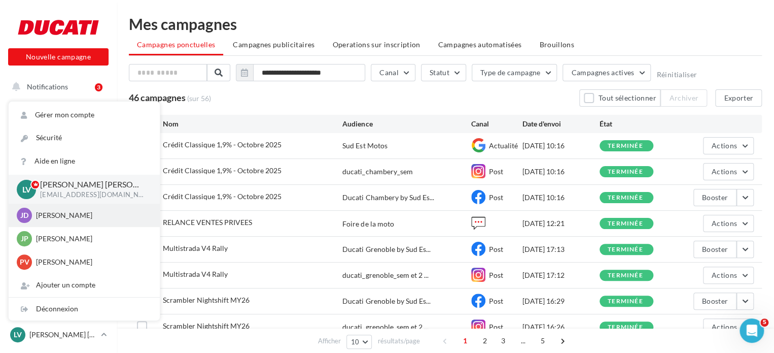 The height and width of the screenshot is (353, 774). I want to click on button: Type de campagne, so click(515, 73).